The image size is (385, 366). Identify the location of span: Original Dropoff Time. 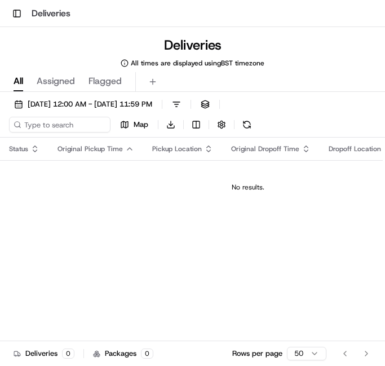
(265, 149).